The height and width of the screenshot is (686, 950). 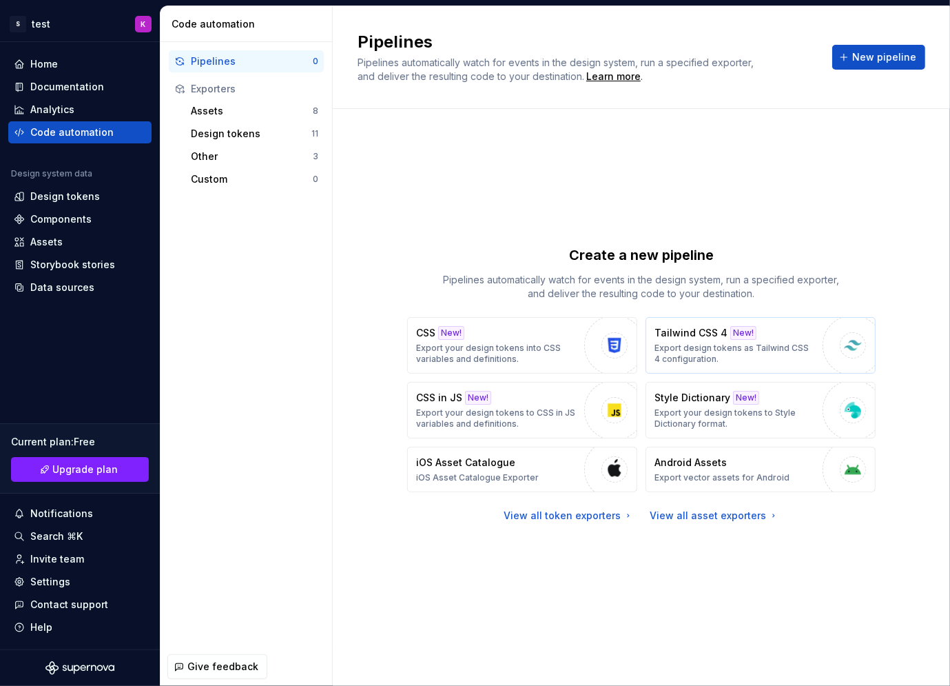 I want to click on button: Notifications, so click(x=80, y=513).